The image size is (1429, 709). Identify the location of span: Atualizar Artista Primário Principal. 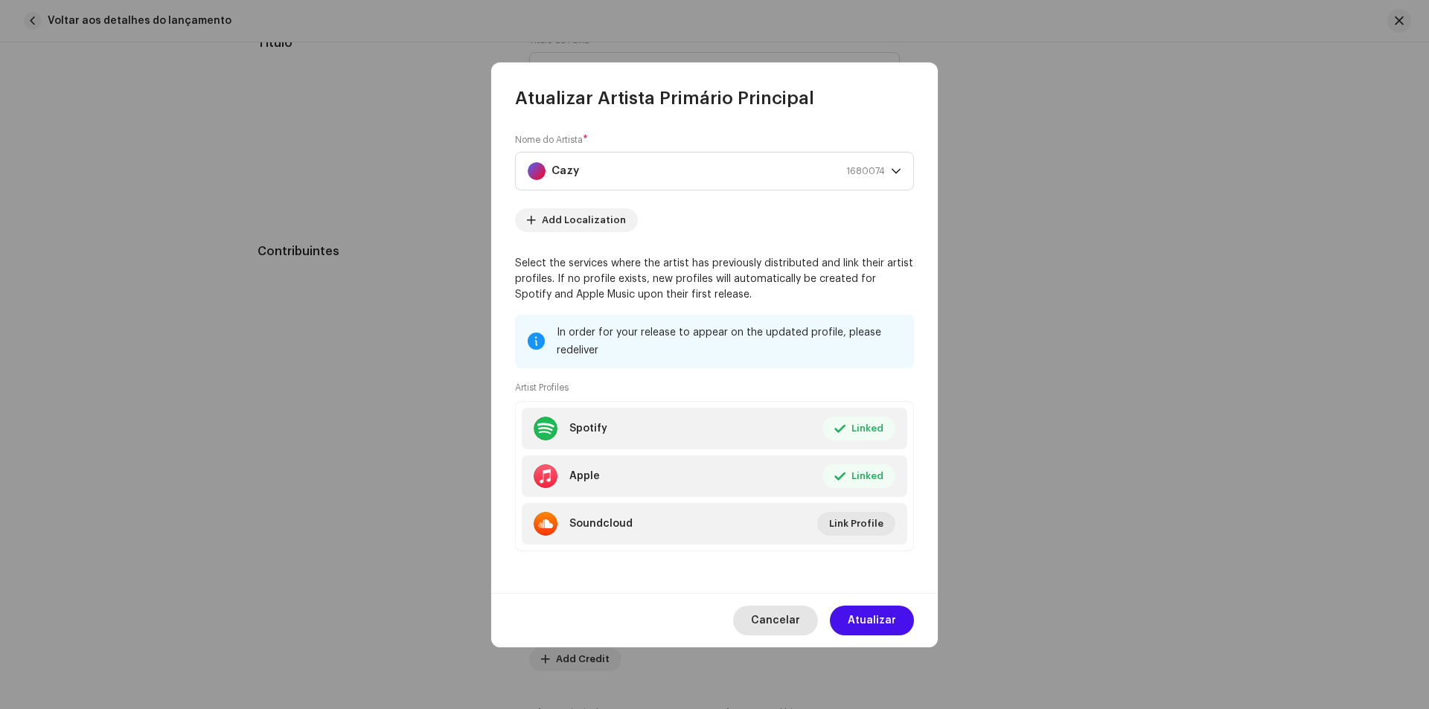
(664, 98).